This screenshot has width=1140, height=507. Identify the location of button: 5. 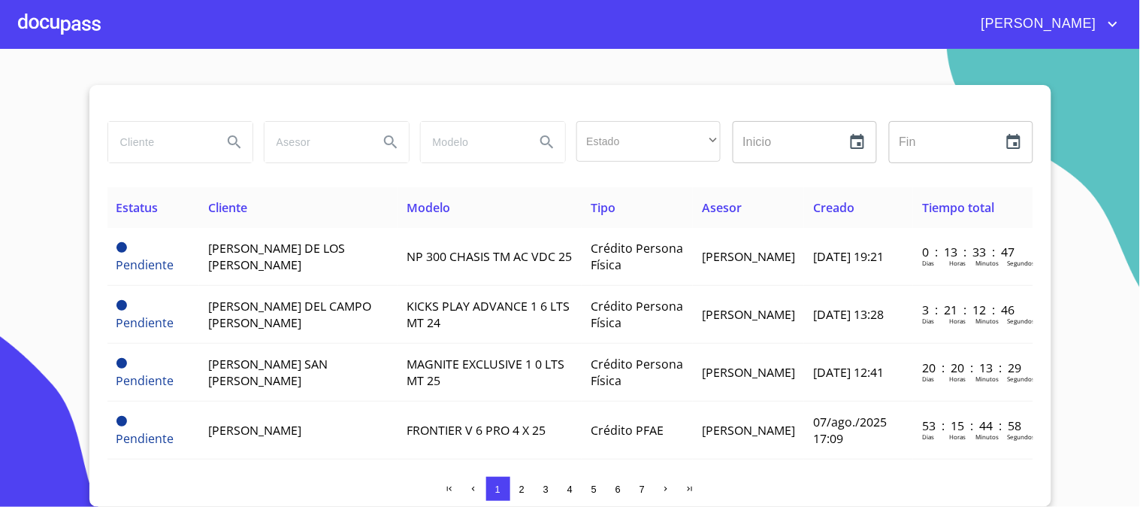
(595, 489).